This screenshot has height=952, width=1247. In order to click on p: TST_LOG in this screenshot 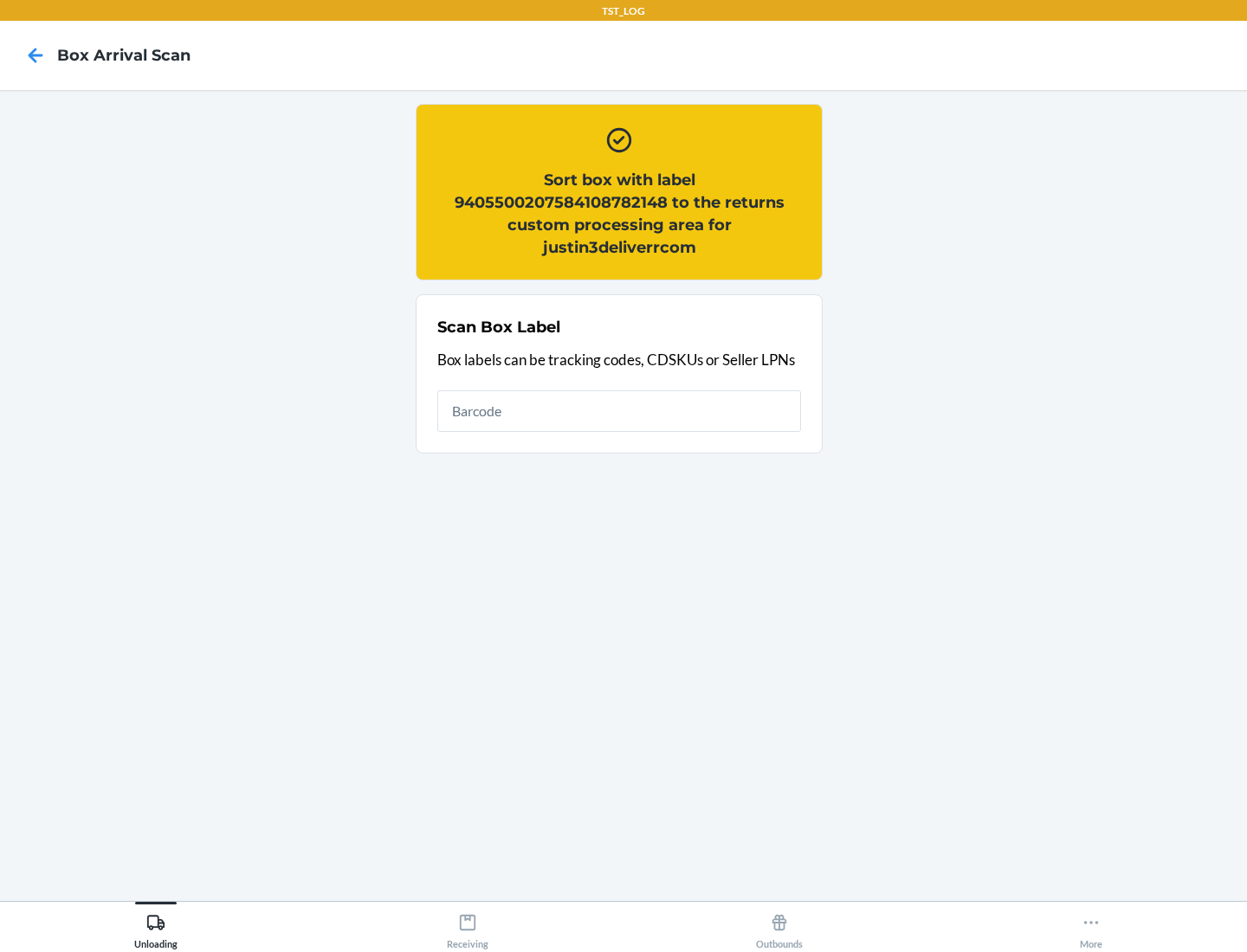, I will do `click(624, 12)`.